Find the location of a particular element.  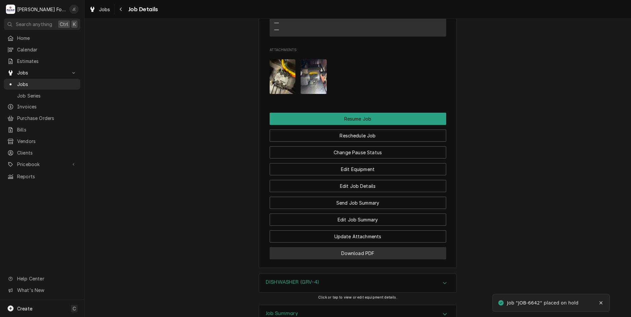

button: Update Attachments is located at coordinates (358, 237).